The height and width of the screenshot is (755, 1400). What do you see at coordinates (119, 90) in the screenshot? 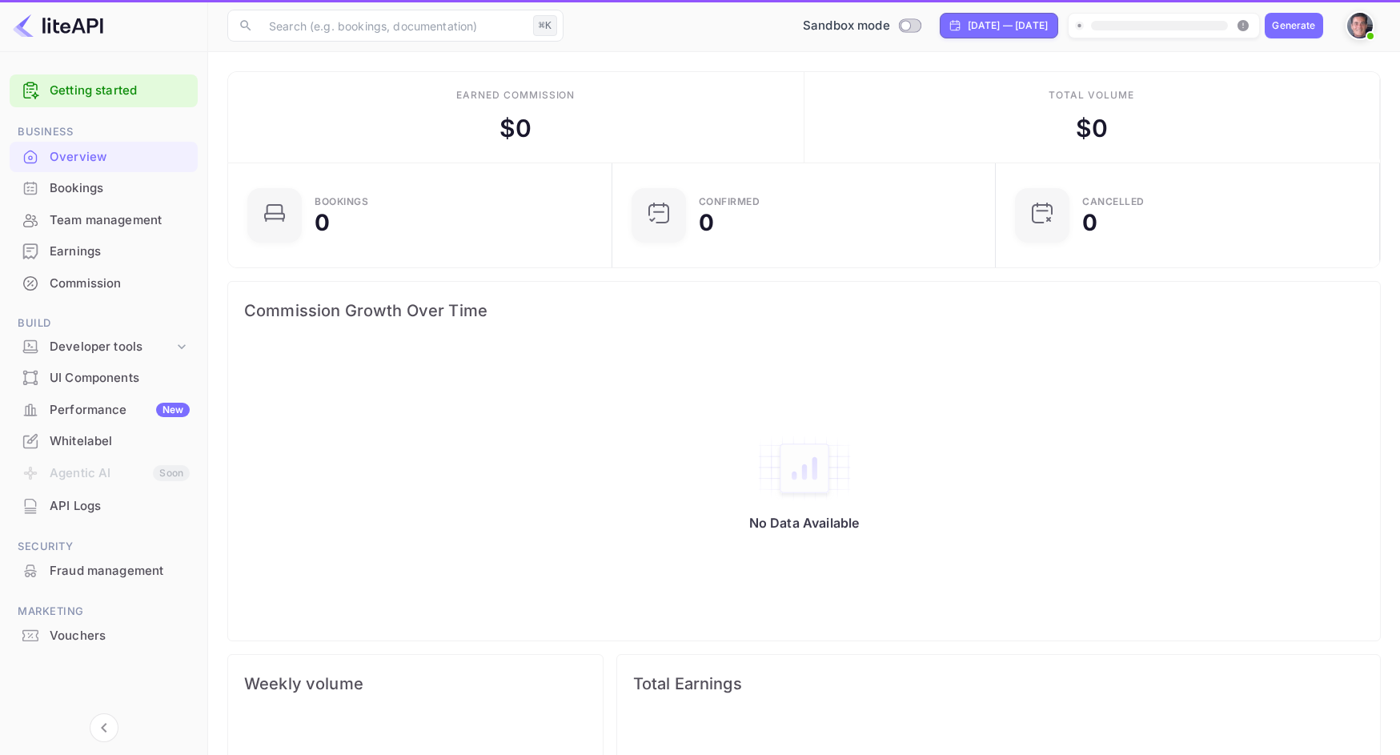
I see `a: Getting started` at bounding box center [119, 90].